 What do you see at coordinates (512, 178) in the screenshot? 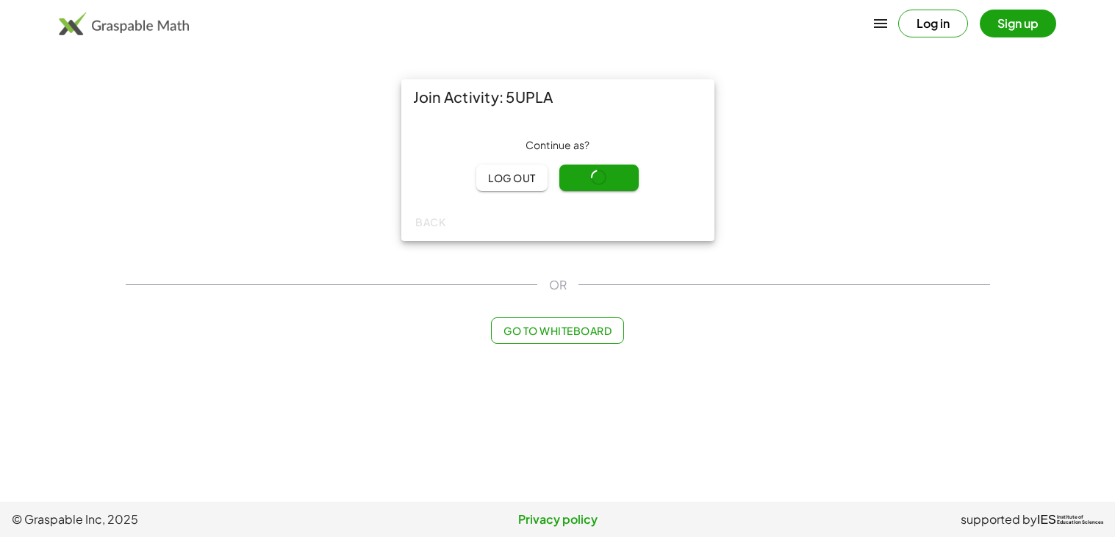
I see `span: Log out` at bounding box center [512, 178].